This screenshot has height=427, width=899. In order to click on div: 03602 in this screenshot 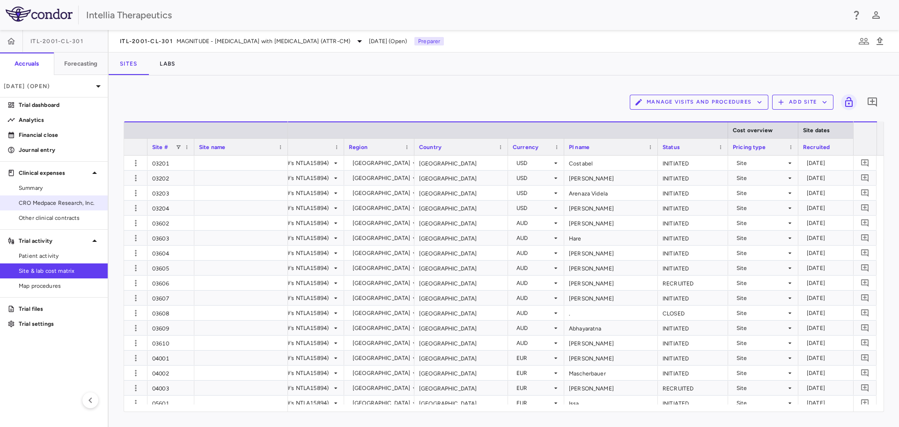, I will do `click(171, 222)`.